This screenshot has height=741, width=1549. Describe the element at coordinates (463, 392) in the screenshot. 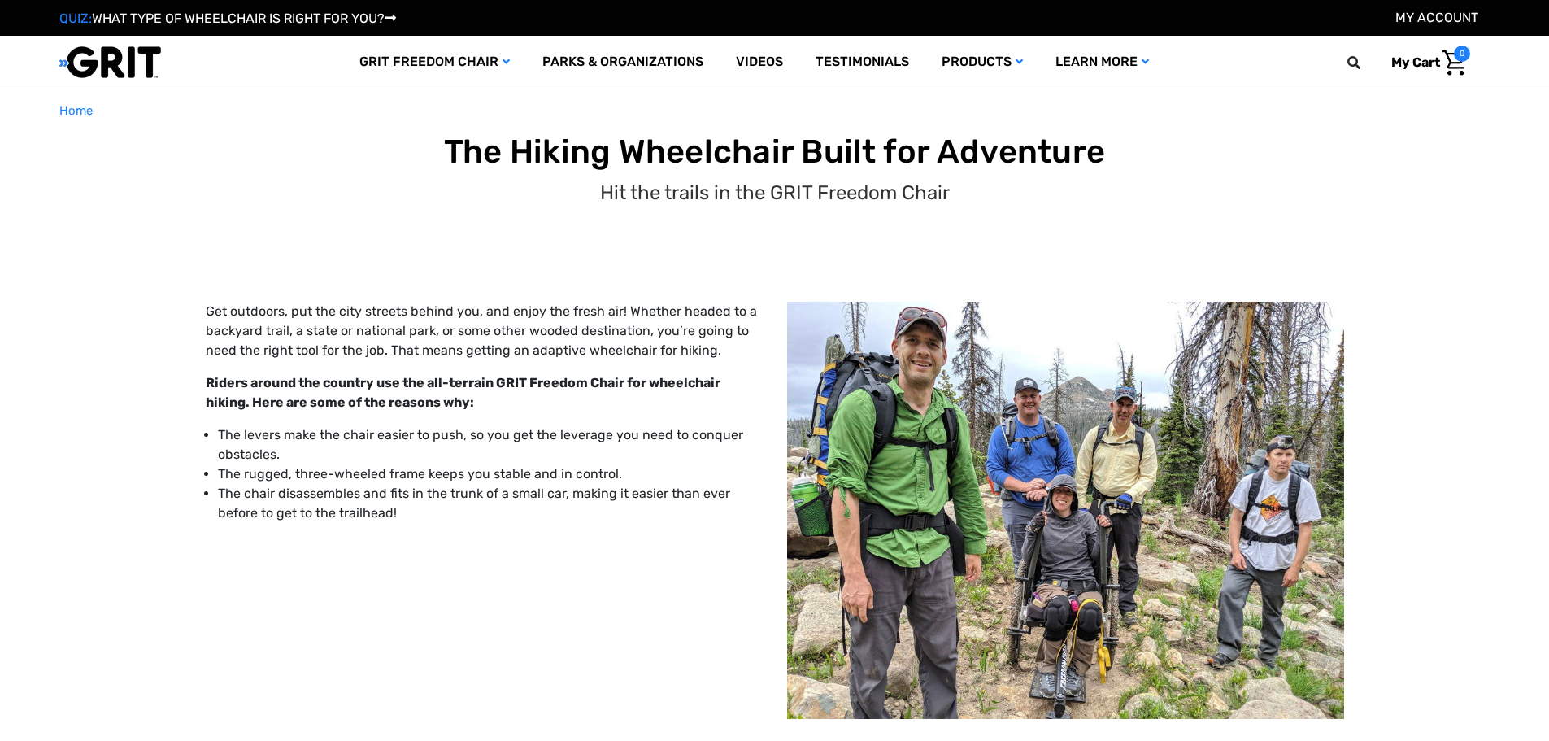

I see `strong: Riders around the country use the all-terrain GRIT Freedom Chair for wheelchair hiking. Here are ...` at that location.